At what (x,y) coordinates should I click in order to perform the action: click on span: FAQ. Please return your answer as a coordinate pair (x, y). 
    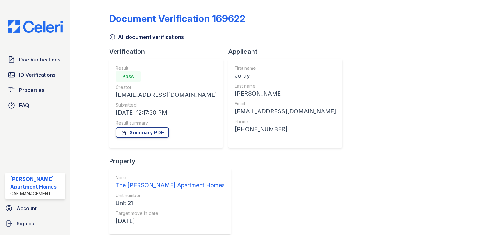
    Looking at the image, I should click on (24, 105).